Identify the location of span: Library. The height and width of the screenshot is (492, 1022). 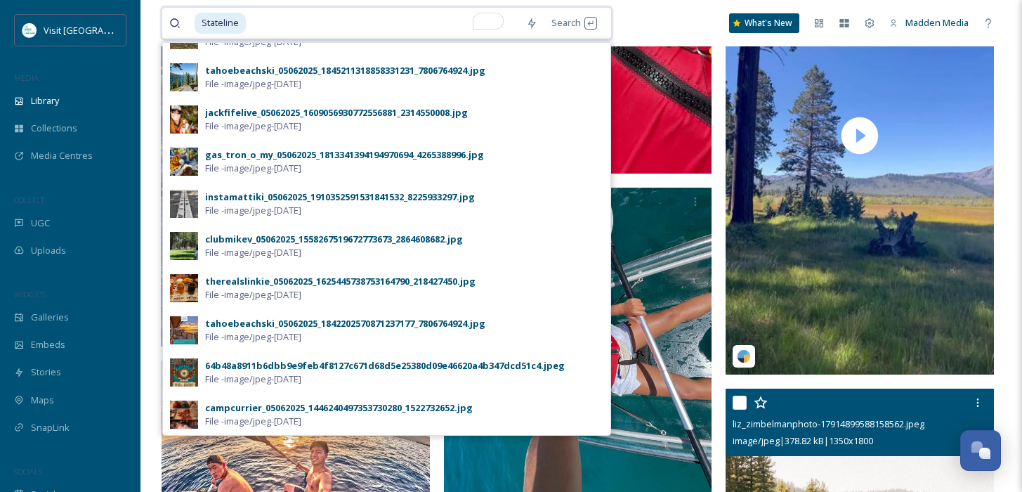
(45, 100).